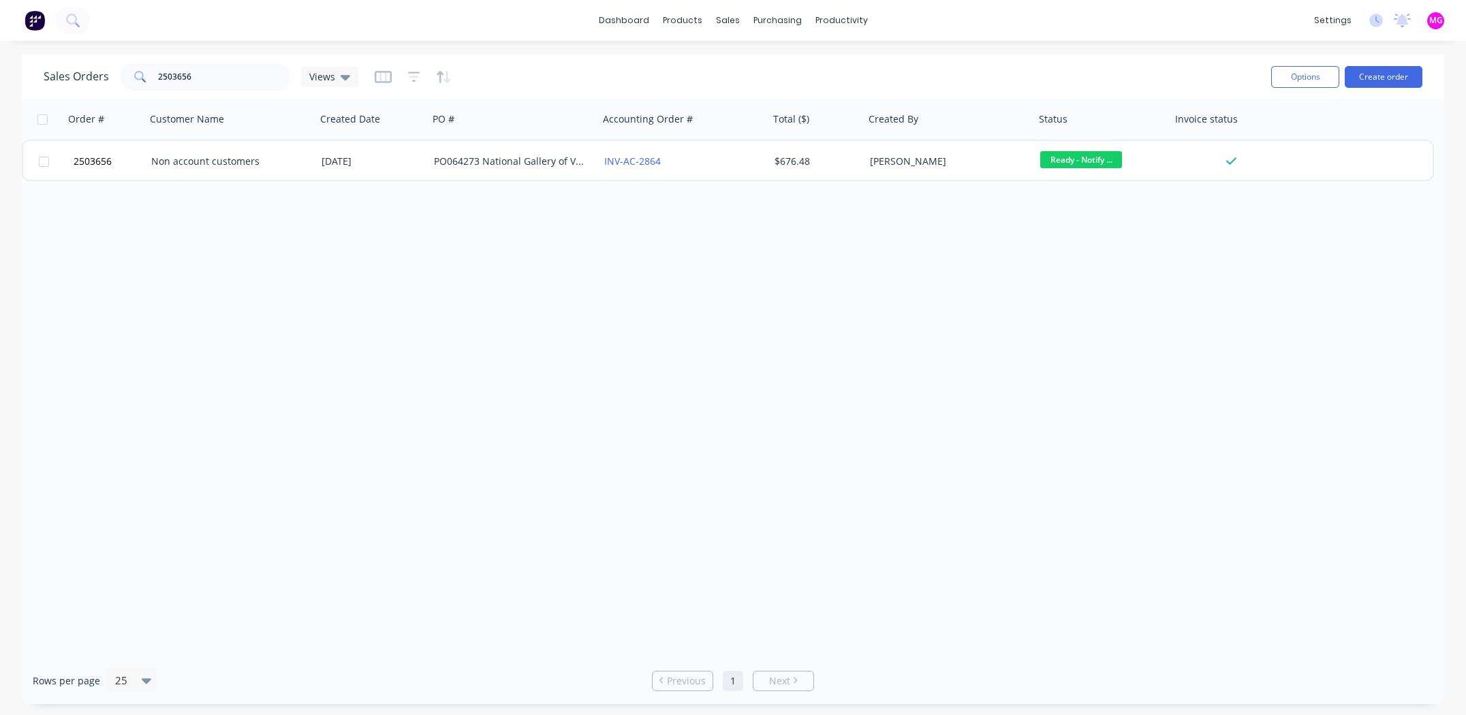  I want to click on div: Total ($), so click(791, 119).